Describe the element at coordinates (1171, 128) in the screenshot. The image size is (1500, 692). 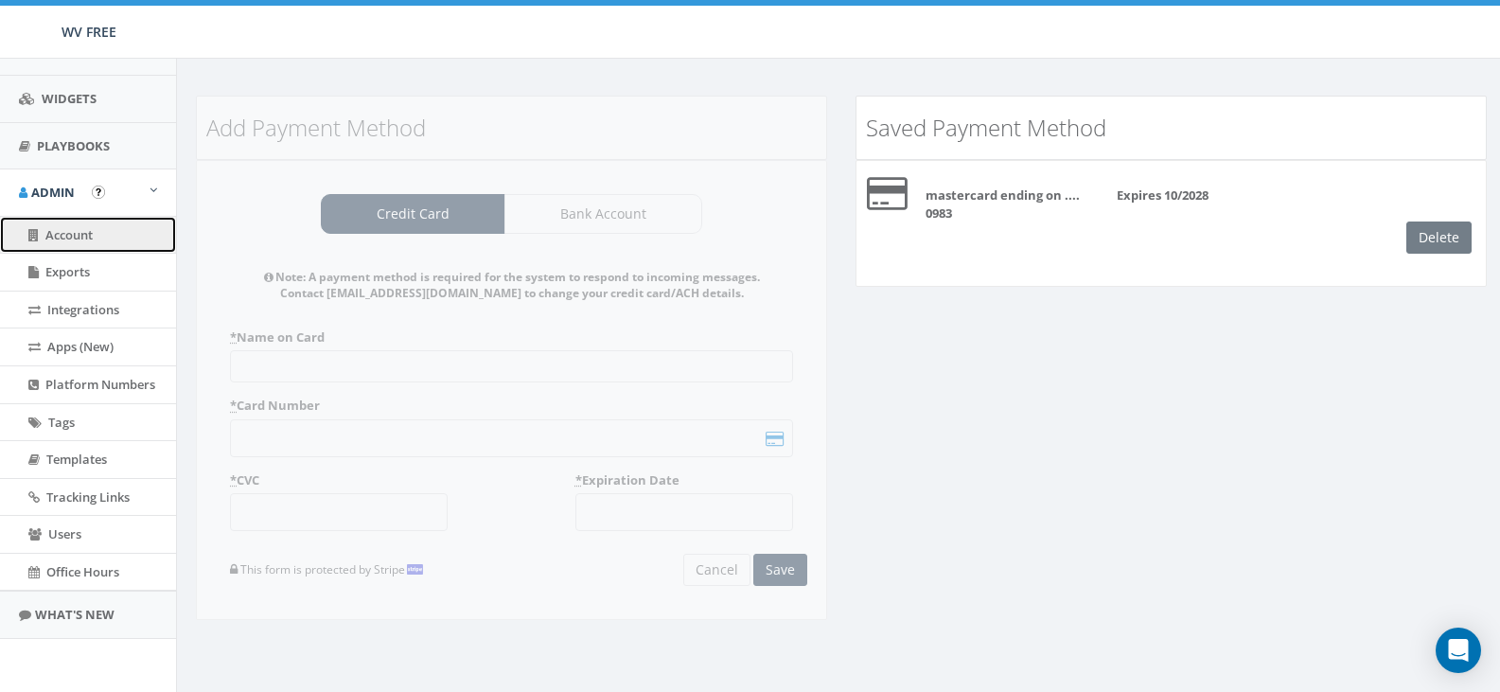
I see `h3: Saved Payment Method` at that location.